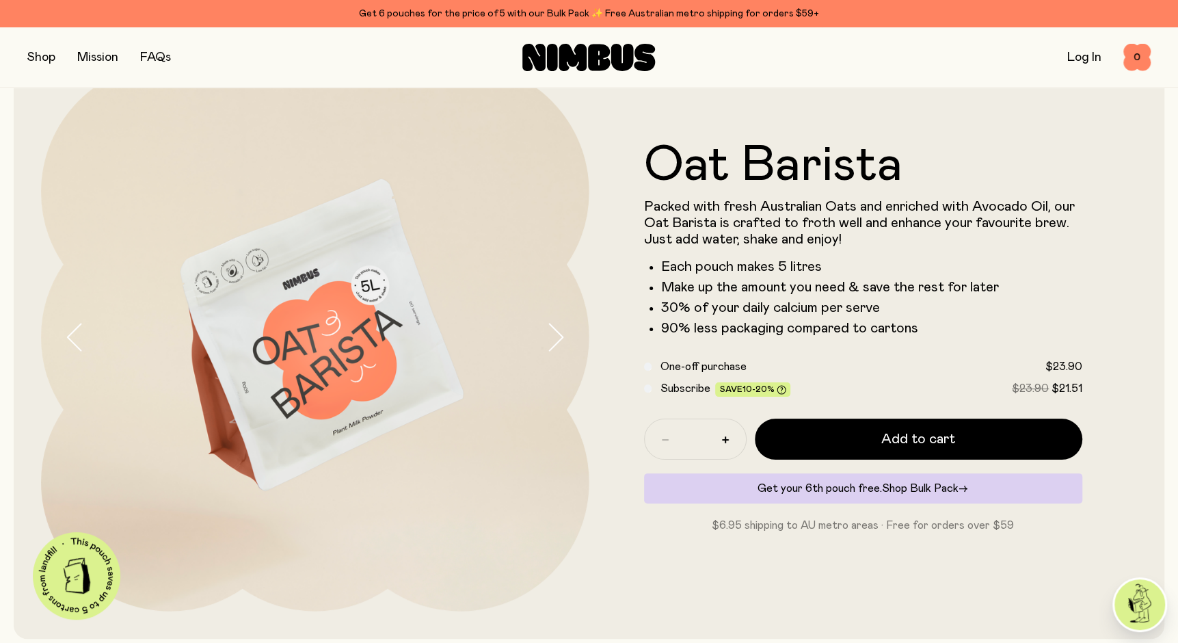 This screenshot has width=1178, height=643. Describe the element at coordinates (919, 439) in the screenshot. I see `button: Add to cart` at that location.